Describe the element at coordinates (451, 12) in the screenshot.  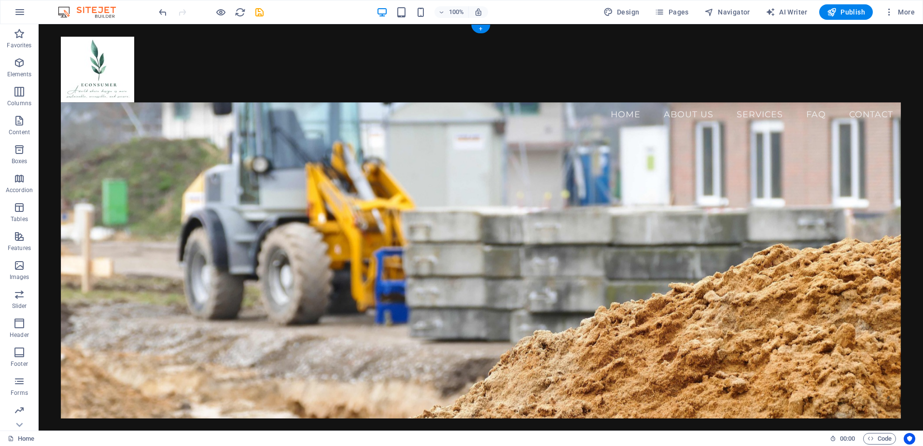
I see `button: 100%` at that location.